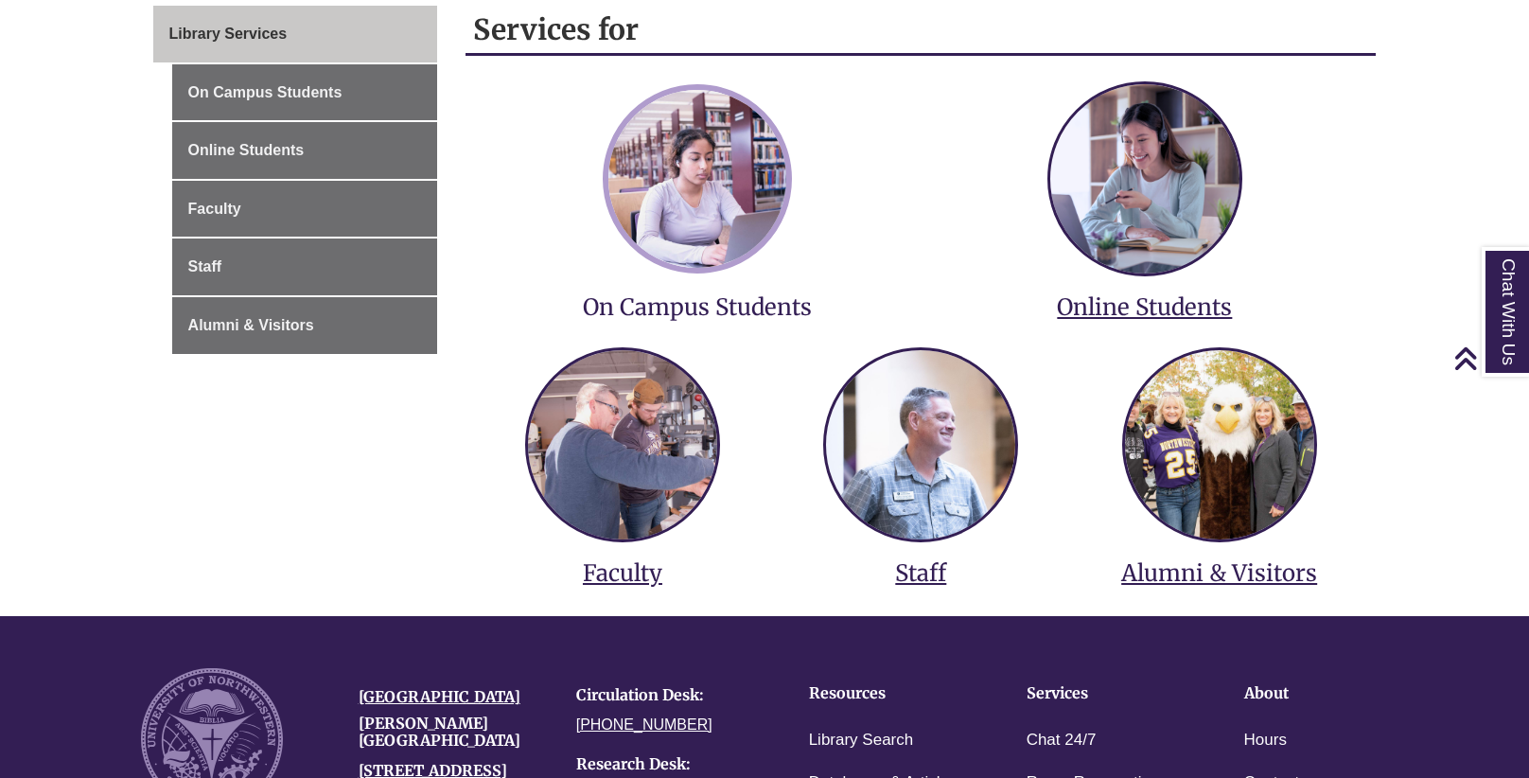 Image resolution: width=1529 pixels, height=778 pixels. I want to click on a: services for on campus students On Campus Students, so click(696, 193).